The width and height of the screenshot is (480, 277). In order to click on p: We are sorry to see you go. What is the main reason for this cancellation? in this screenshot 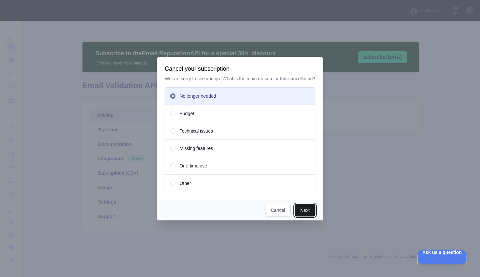, I will do `click(240, 79)`.